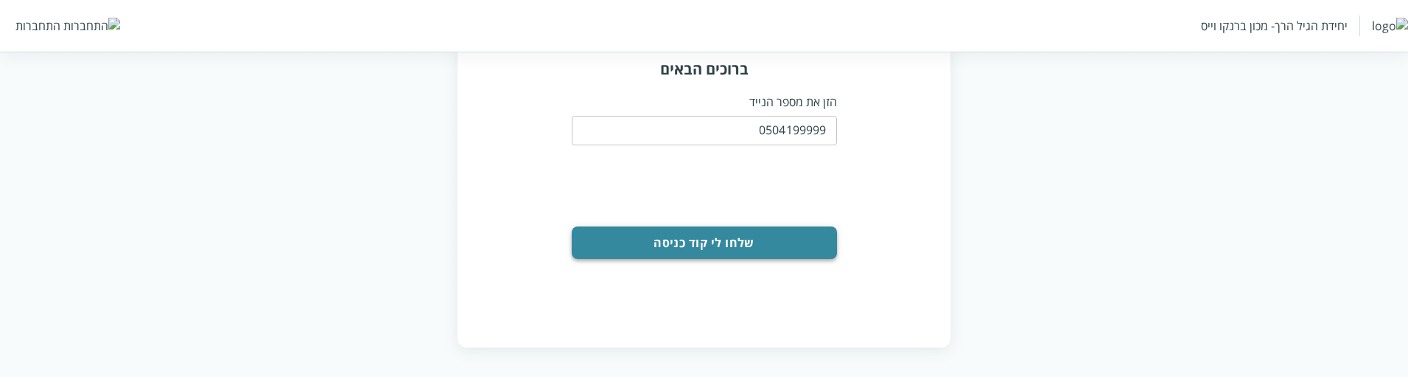  Describe the element at coordinates (704, 242) in the screenshot. I see `button: שלחו לי קוד כניסה` at that location.